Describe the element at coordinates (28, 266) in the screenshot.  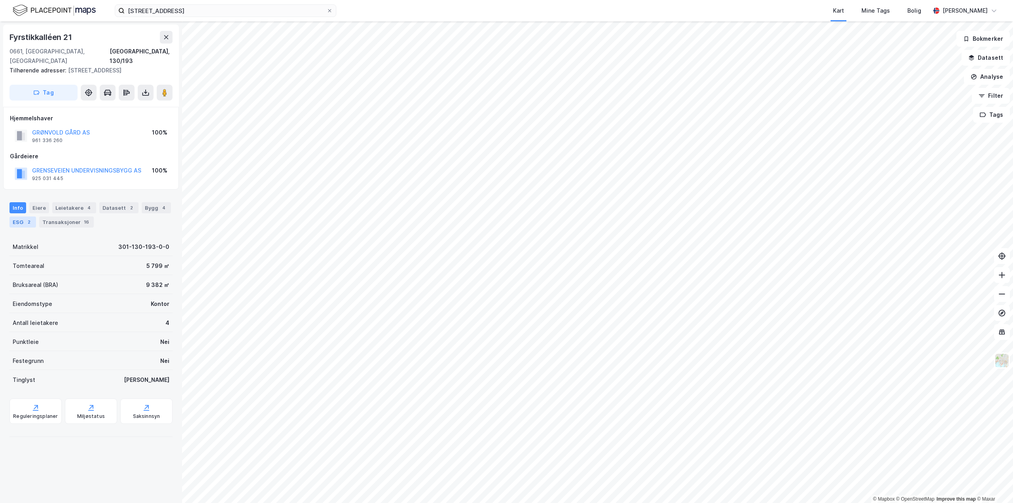
I see `div: Tomteareal` at that location.